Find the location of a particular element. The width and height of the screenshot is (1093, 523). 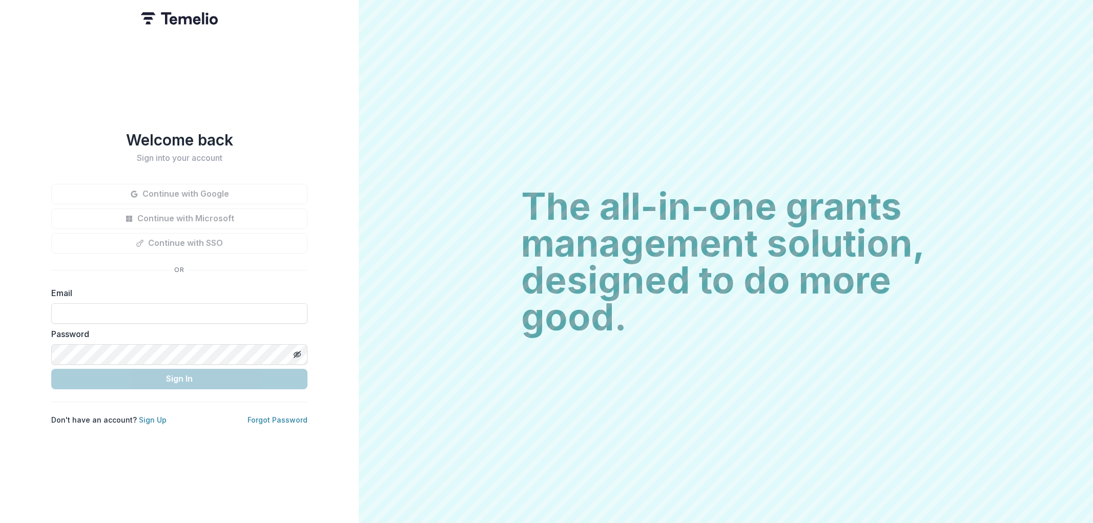

button: Continue with Google is located at coordinates (179, 194).